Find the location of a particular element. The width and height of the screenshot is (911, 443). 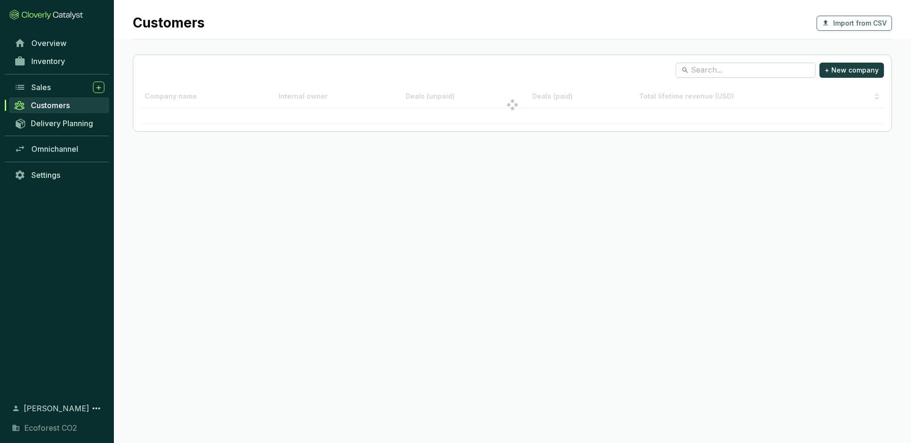

input: Search... is located at coordinates (746, 70).